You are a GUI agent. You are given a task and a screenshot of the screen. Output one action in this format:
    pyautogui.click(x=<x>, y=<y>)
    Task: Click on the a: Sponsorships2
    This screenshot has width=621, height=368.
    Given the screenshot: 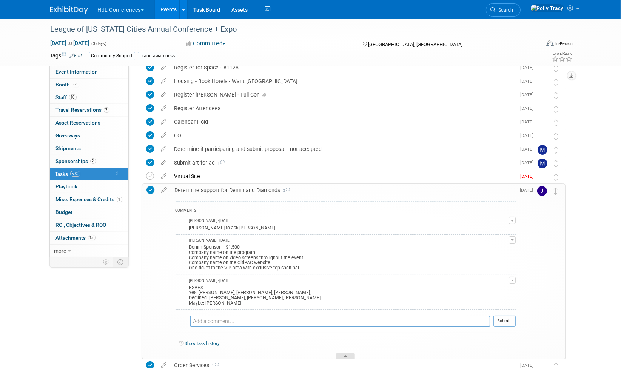 What is the action you would take?
    pyautogui.click(x=89, y=161)
    